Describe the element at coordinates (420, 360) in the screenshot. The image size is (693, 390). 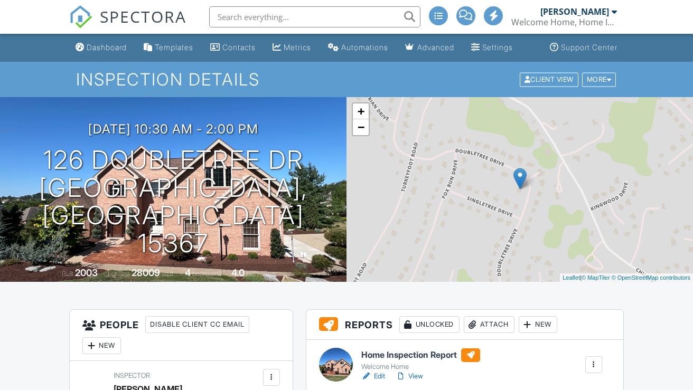
I see `a: Home Inspection Report Welcome Home` at that location.